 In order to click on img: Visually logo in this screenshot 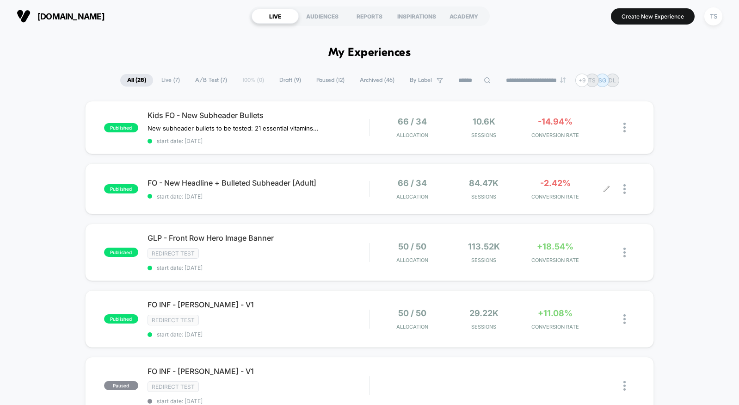, I will do `click(24, 16)`.